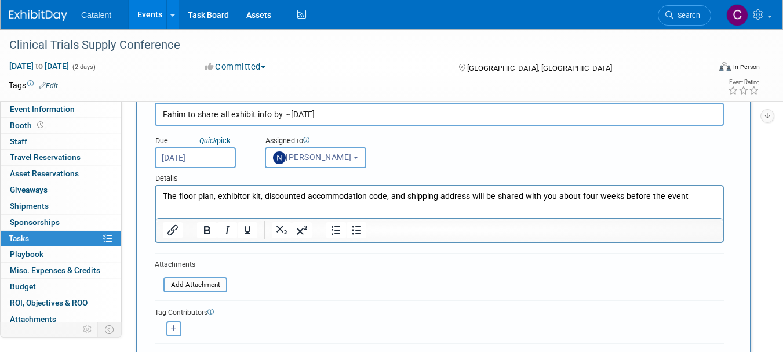 This screenshot has width=783, height=352. What do you see at coordinates (737, 15) in the screenshot?
I see `img: Christina Szendi` at bounding box center [737, 15].